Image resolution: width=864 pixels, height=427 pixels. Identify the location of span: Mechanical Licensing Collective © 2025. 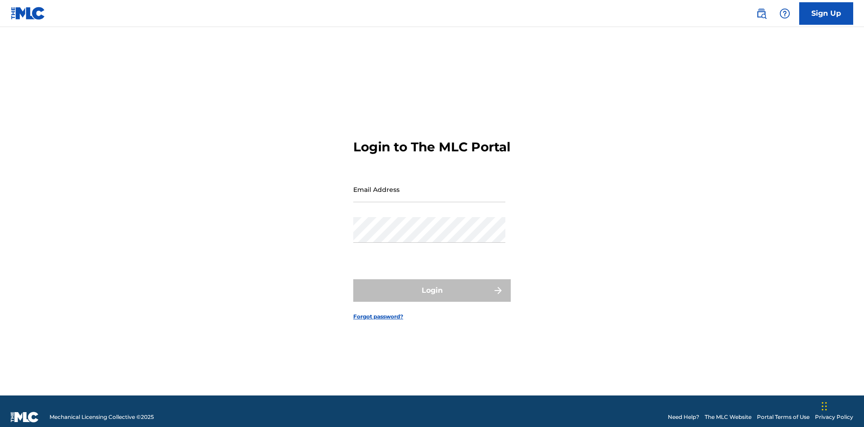
(102, 417).